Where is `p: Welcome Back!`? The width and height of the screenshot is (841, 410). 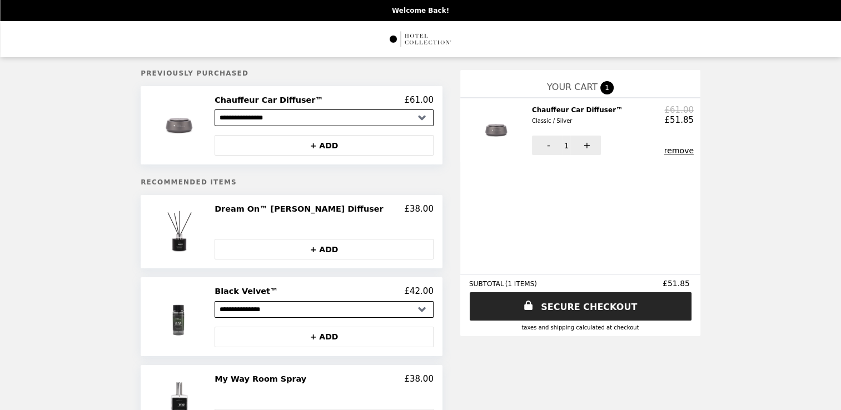 p: Welcome Back! is located at coordinates (420, 11).